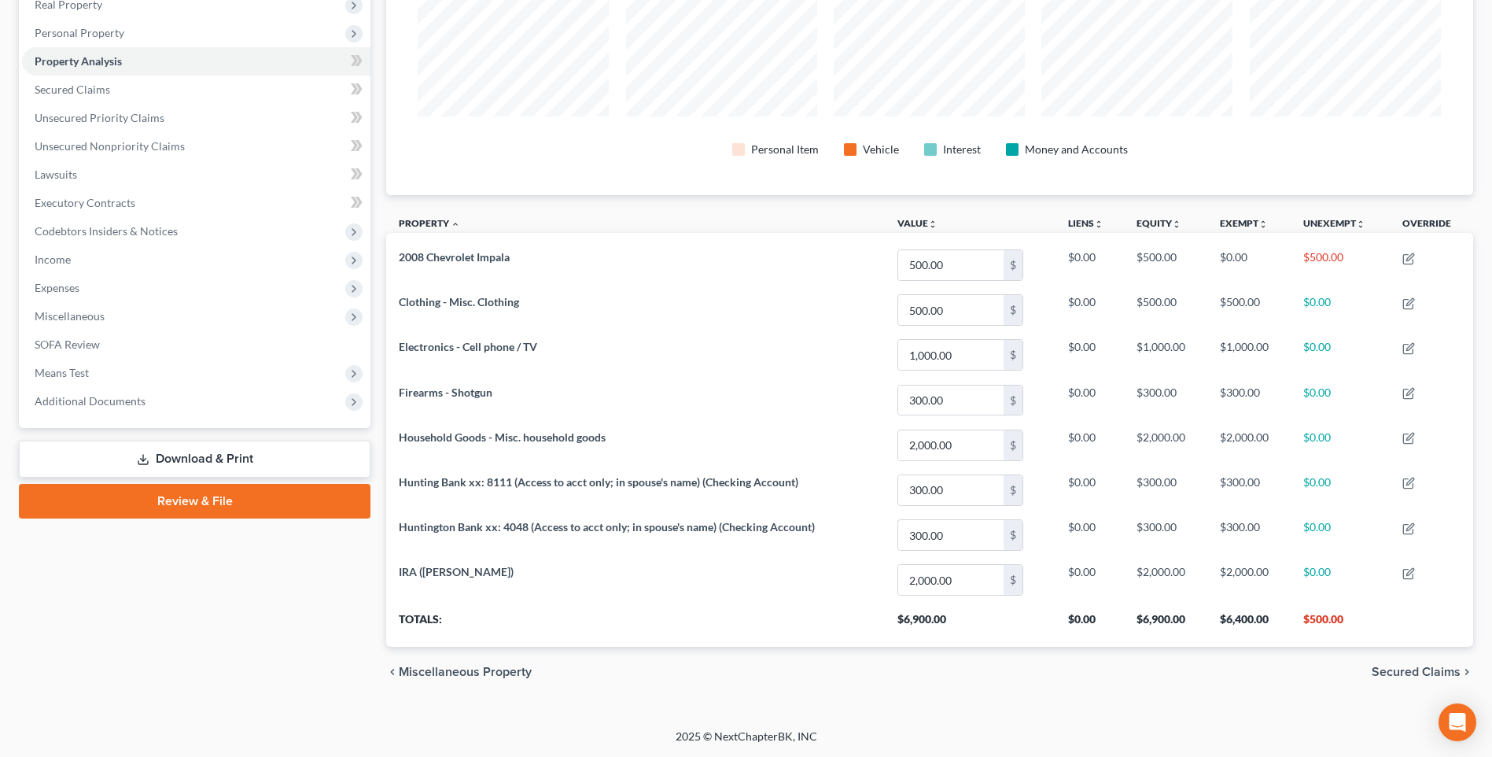 The image size is (1492, 757). Describe the element at coordinates (1244, 223) in the screenshot. I see `a: Exemptunfold_more` at that location.